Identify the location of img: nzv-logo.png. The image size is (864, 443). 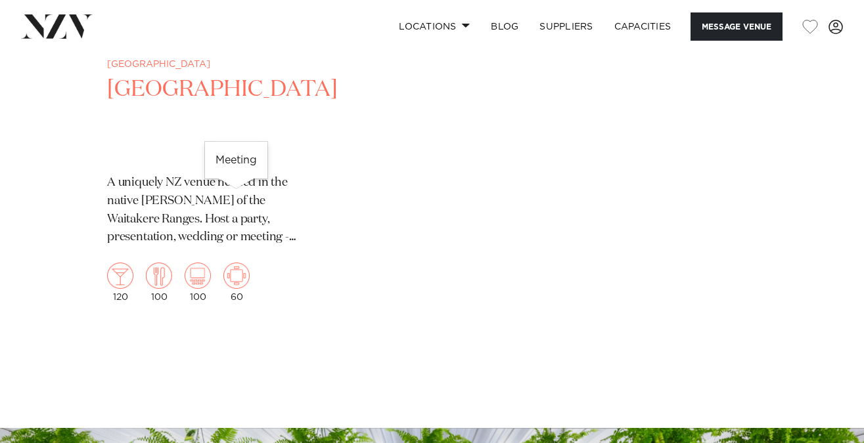
(56, 26).